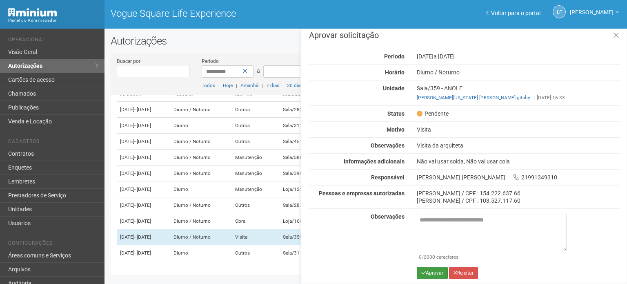  Describe the element at coordinates (201, 95) in the screenshot. I see `th: Horário` at that location.